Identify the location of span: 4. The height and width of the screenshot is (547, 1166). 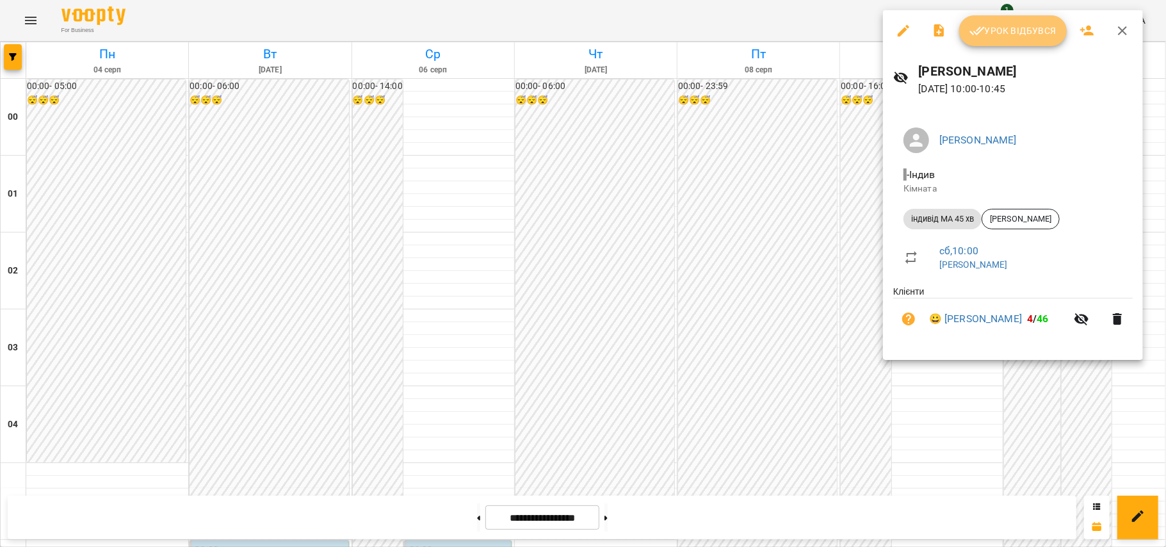
(1030, 318).